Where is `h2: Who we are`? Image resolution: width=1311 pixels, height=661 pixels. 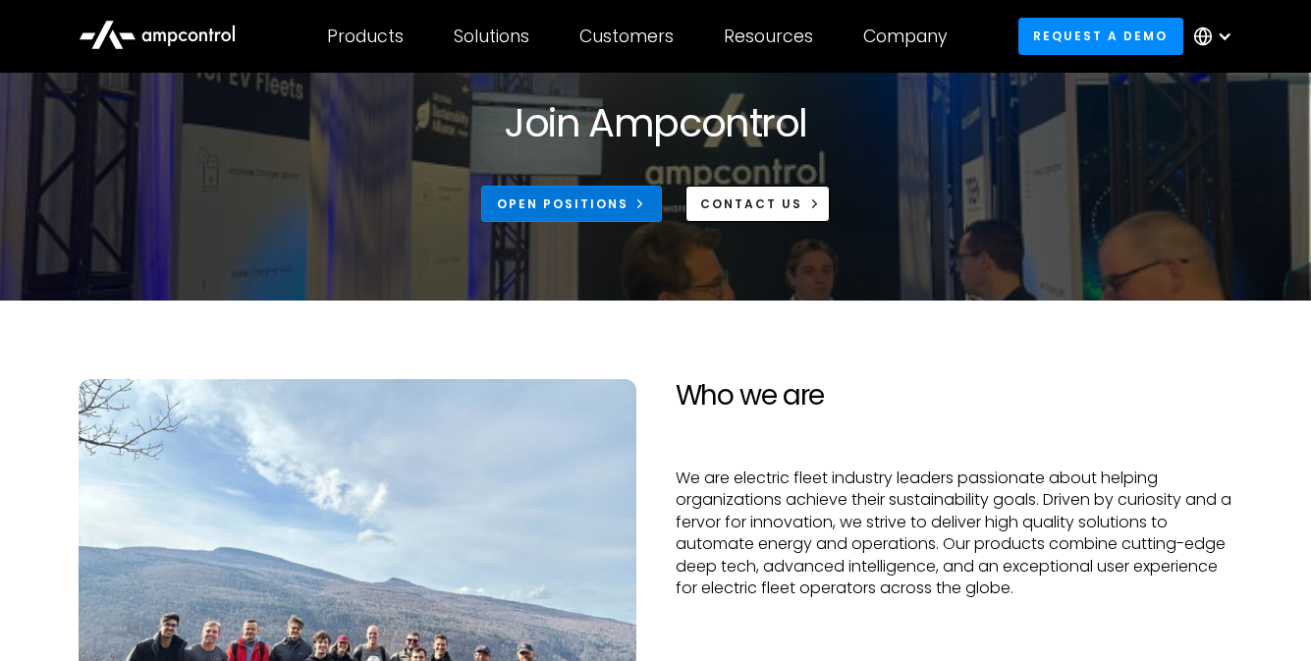
h2: Who we are is located at coordinates (954, 396).